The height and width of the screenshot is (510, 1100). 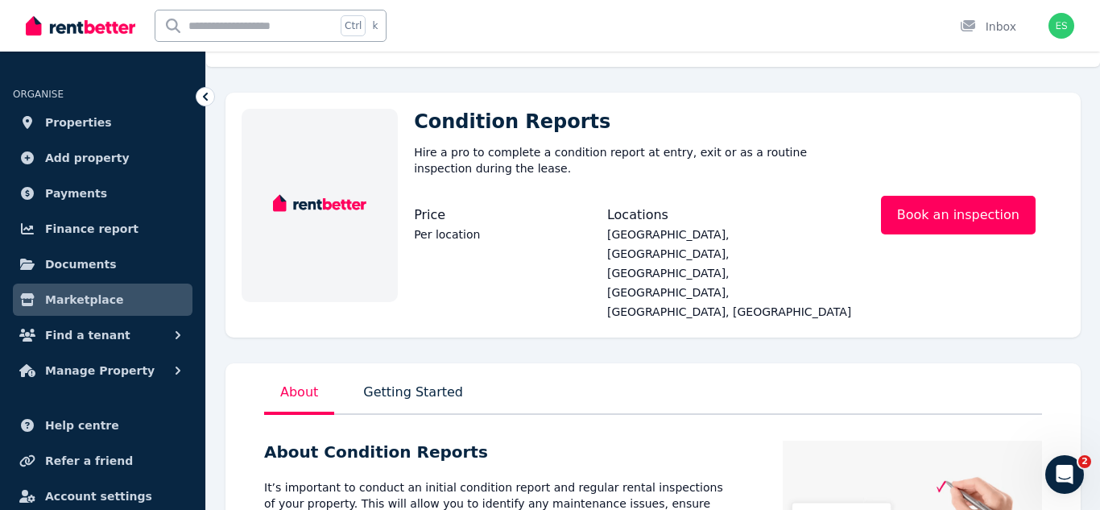 I want to click on p: Price, so click(x=498, y=215).